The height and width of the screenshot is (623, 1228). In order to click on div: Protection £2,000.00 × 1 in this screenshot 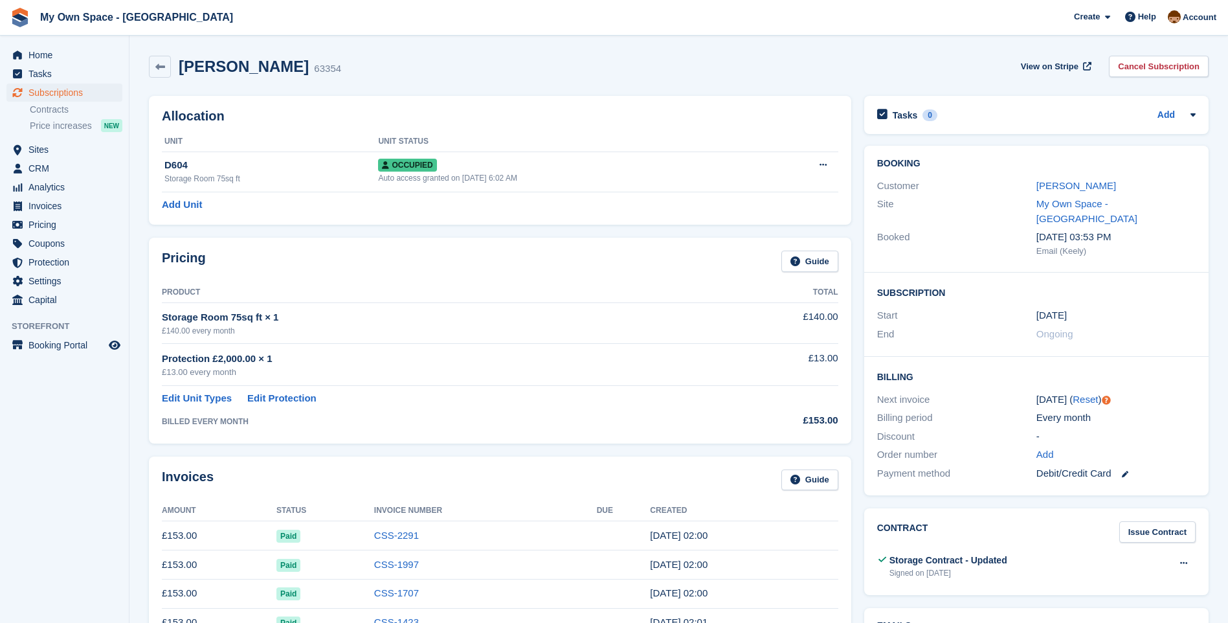, I will do `click(437, 359)`.